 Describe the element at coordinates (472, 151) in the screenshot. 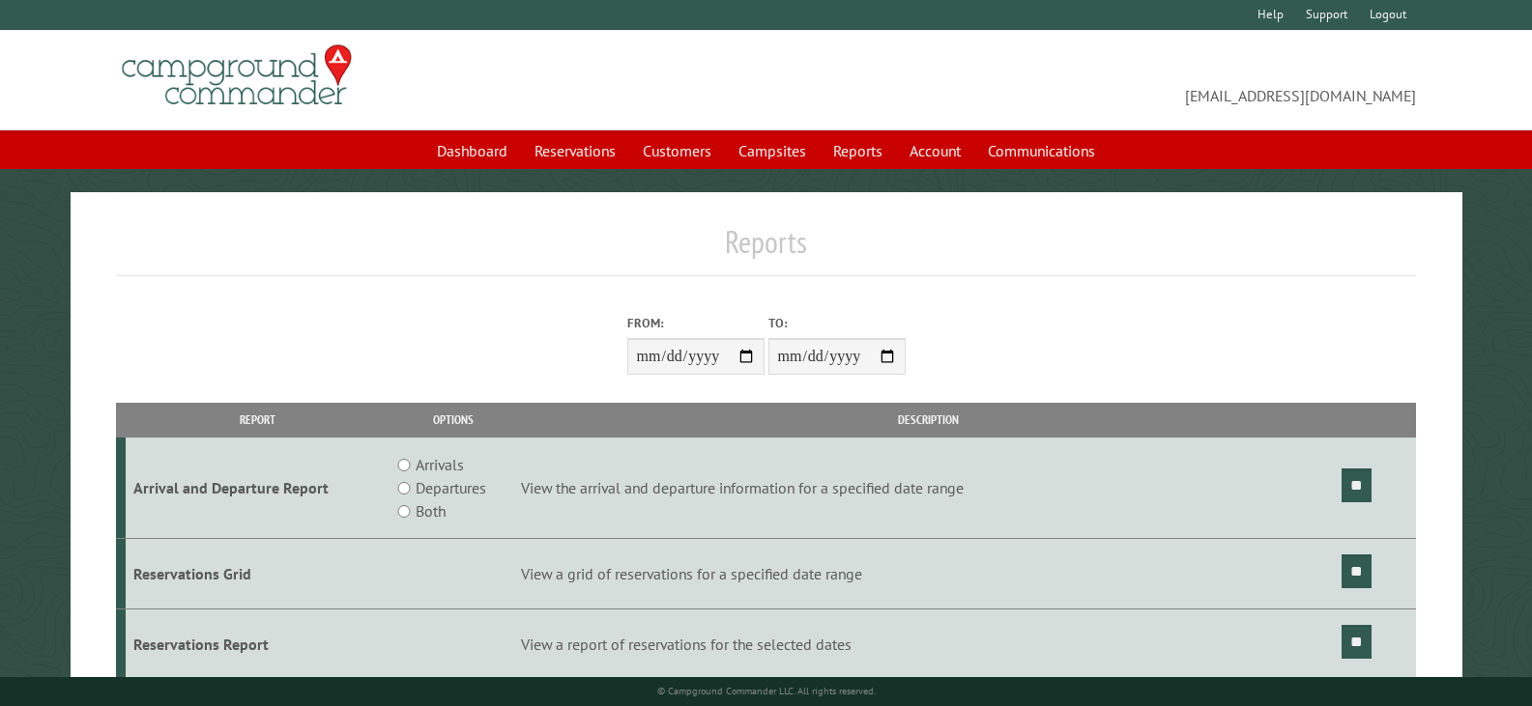

I see `a: Dashboard` at that location.